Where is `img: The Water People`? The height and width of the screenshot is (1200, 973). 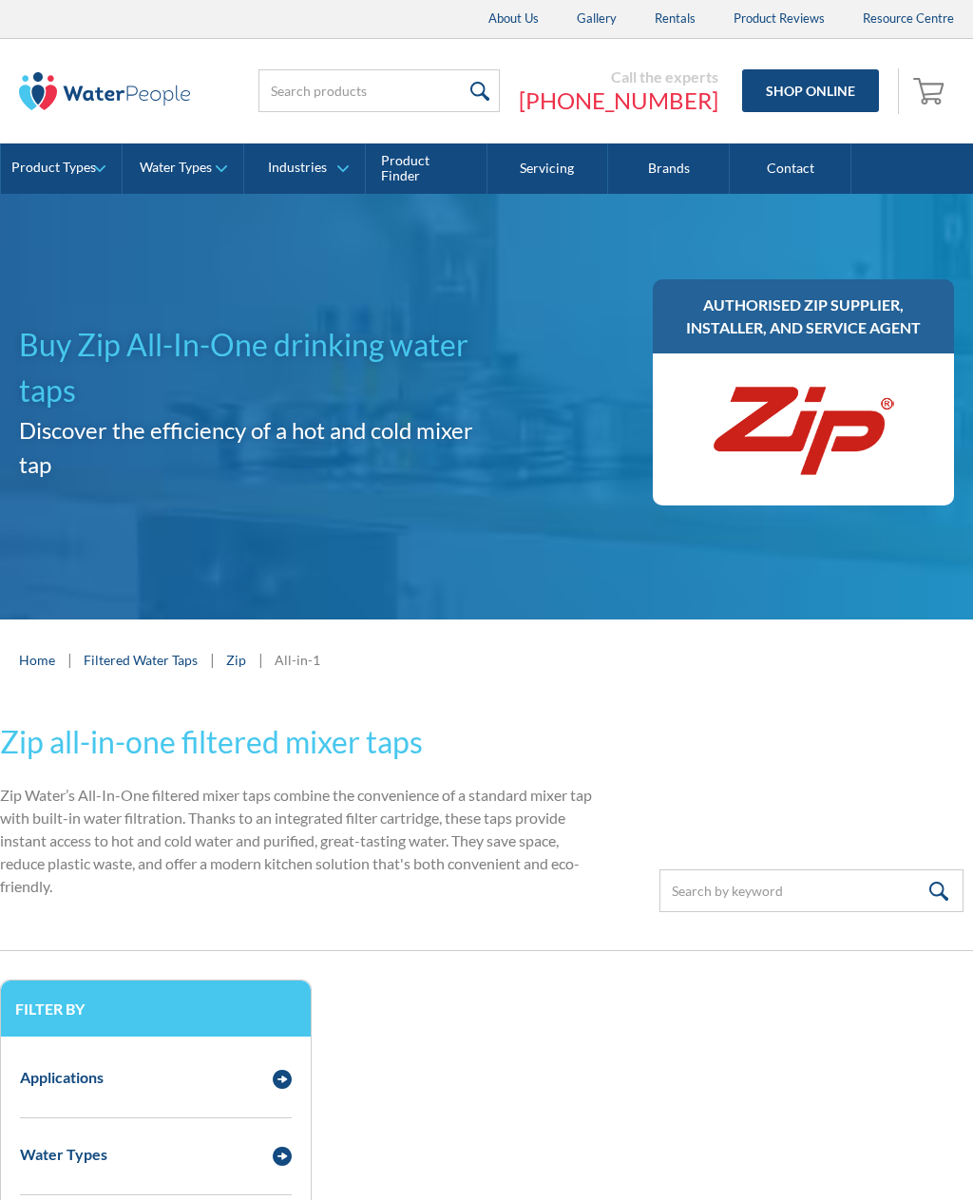
img: The Water People is located at coordinates (104, 91).